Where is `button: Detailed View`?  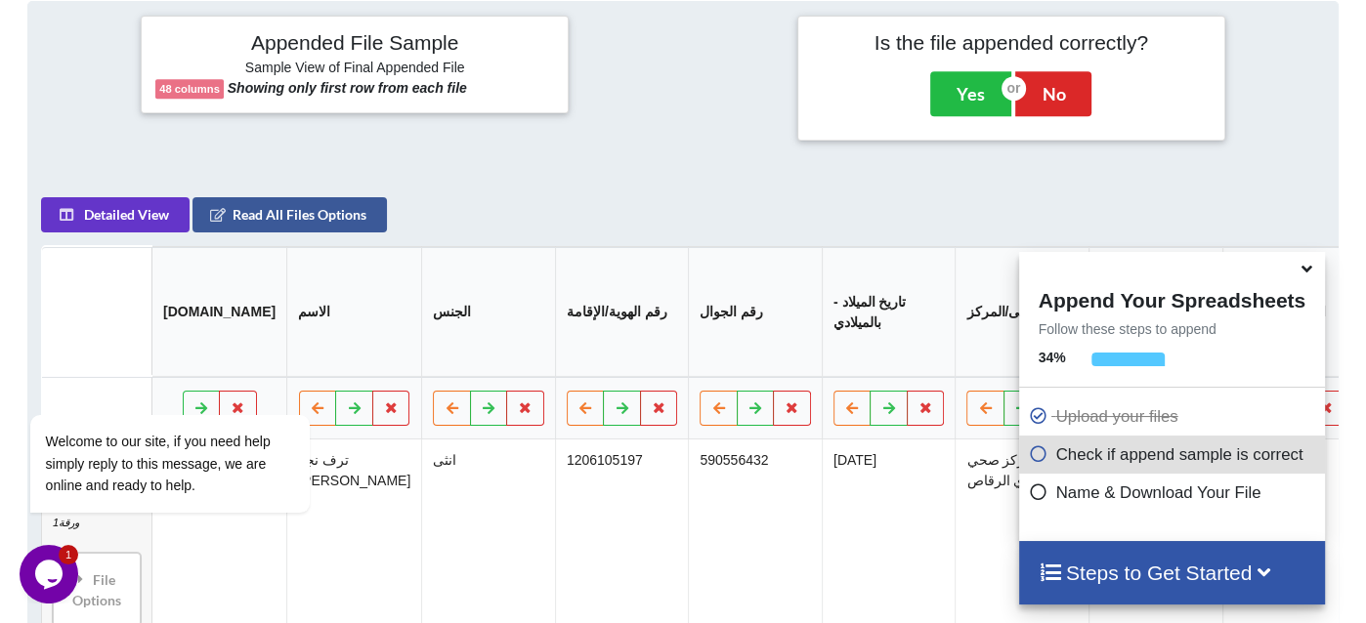 button: Detailed View is located at coordinates (115, 214).